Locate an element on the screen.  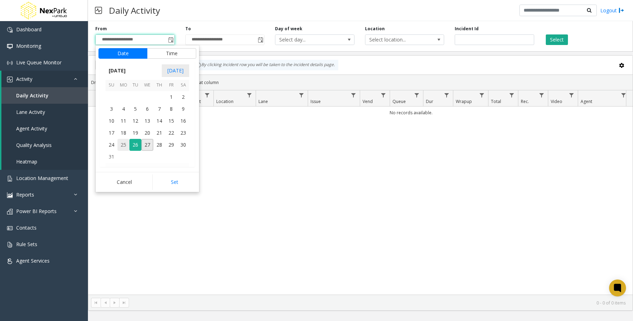
img: logout is located at coordinates (621, 10).